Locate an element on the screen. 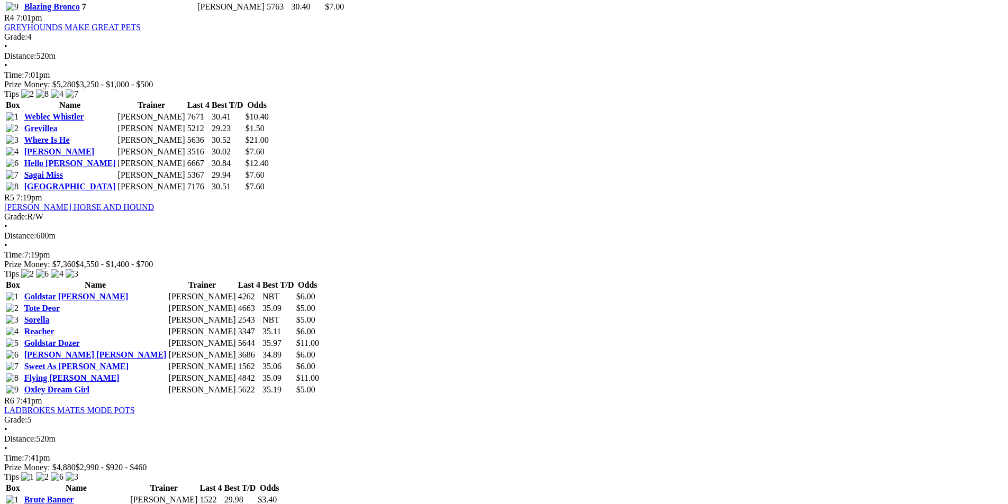 The image size is (1008, 504). td: 5644 is located at coordinates (249, 343).